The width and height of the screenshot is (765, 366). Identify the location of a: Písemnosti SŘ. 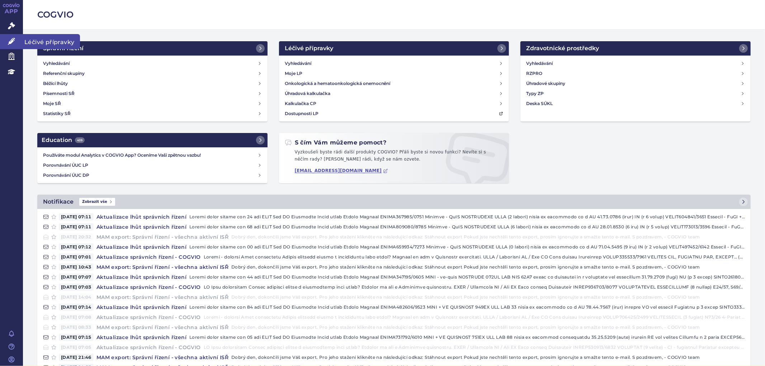
(152, 94).